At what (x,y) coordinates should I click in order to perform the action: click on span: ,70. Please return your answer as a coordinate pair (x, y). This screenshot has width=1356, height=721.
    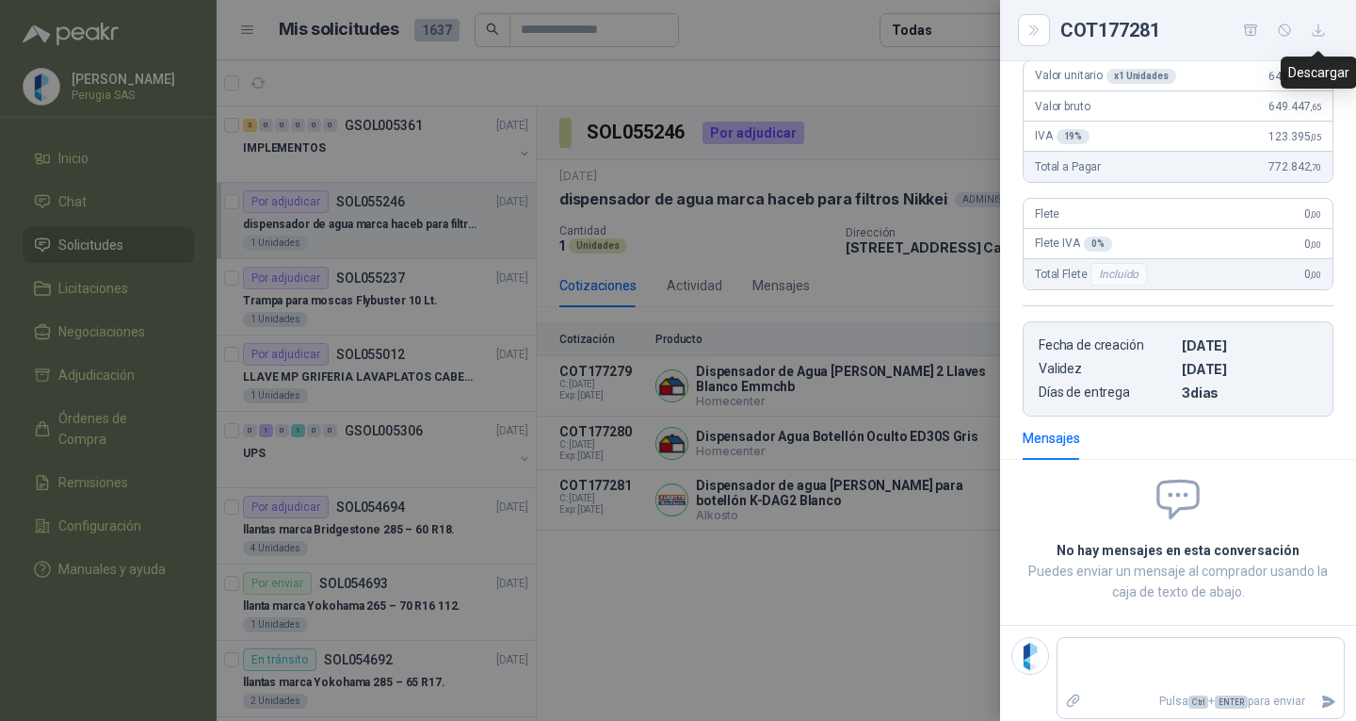
    Looking at the image, I should click on (1316, 167).